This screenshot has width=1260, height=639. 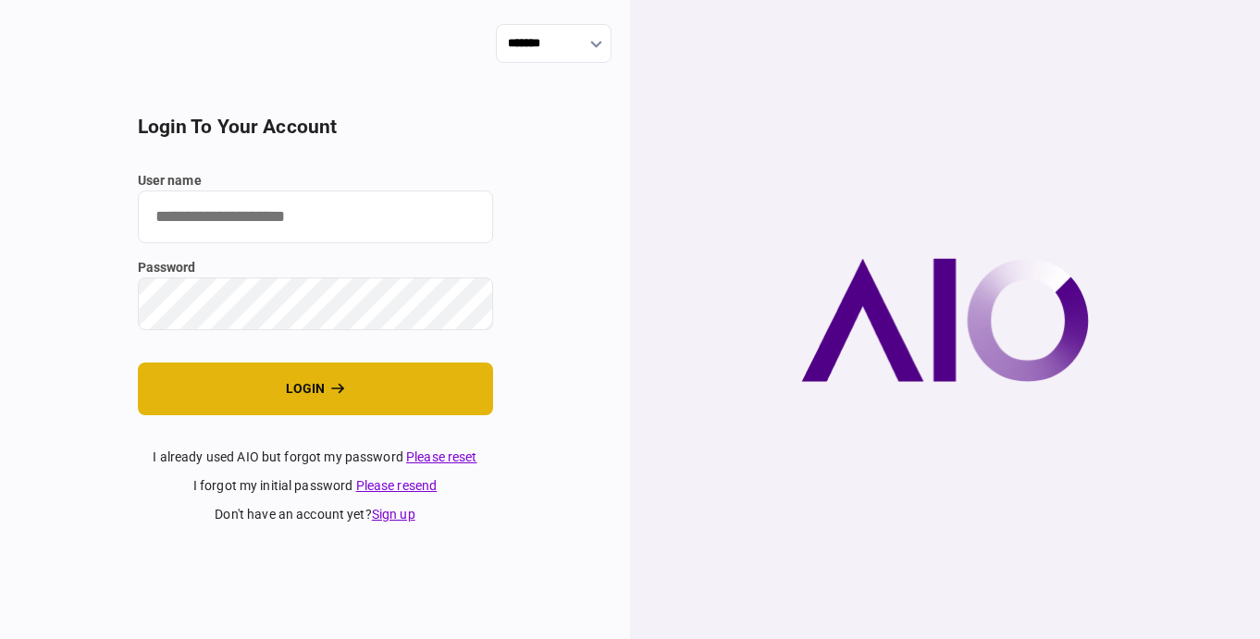 I want to click on a: Please reset, so click(x=441, y=457).